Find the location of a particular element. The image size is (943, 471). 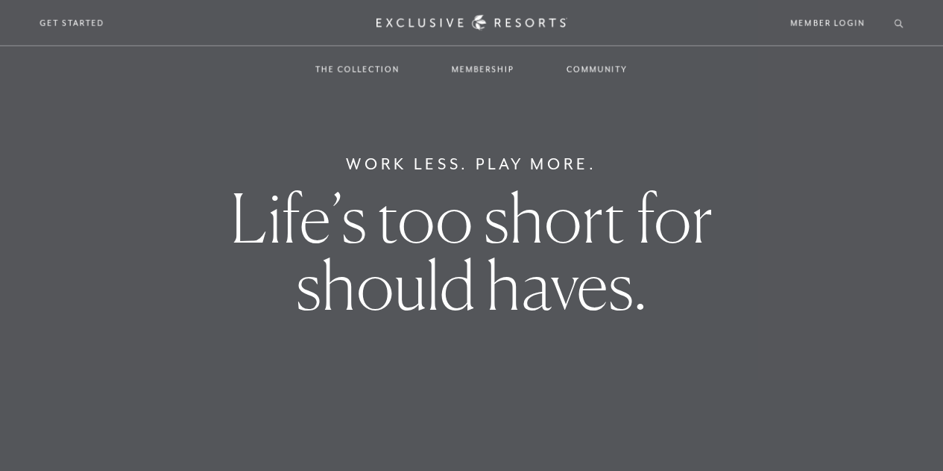

a: Community is located at coordinates (597, 69).